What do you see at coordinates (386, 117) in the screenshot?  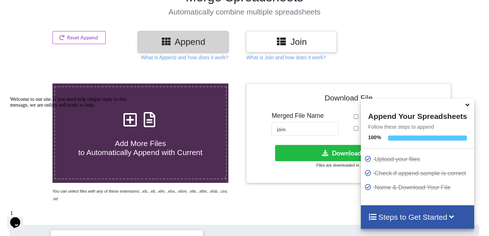 I see `span: Remove Duplicates` at bounding box center [386, 117].